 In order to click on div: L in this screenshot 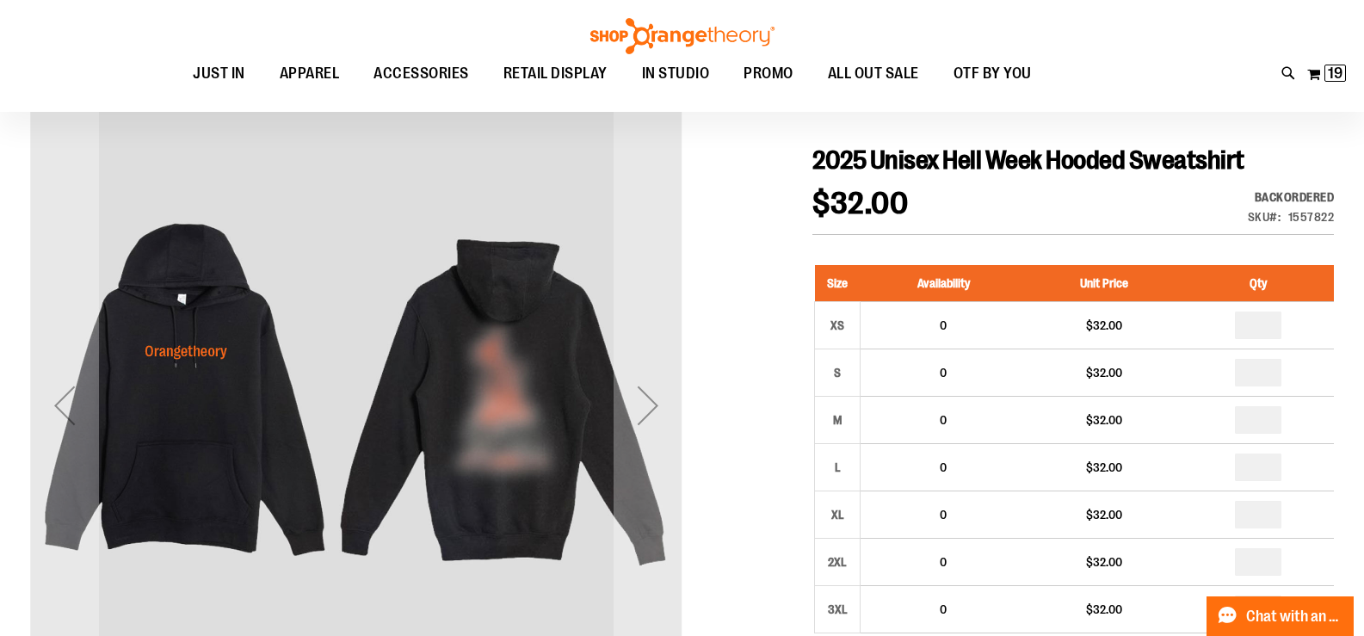, I will do `click(837, 467)`.